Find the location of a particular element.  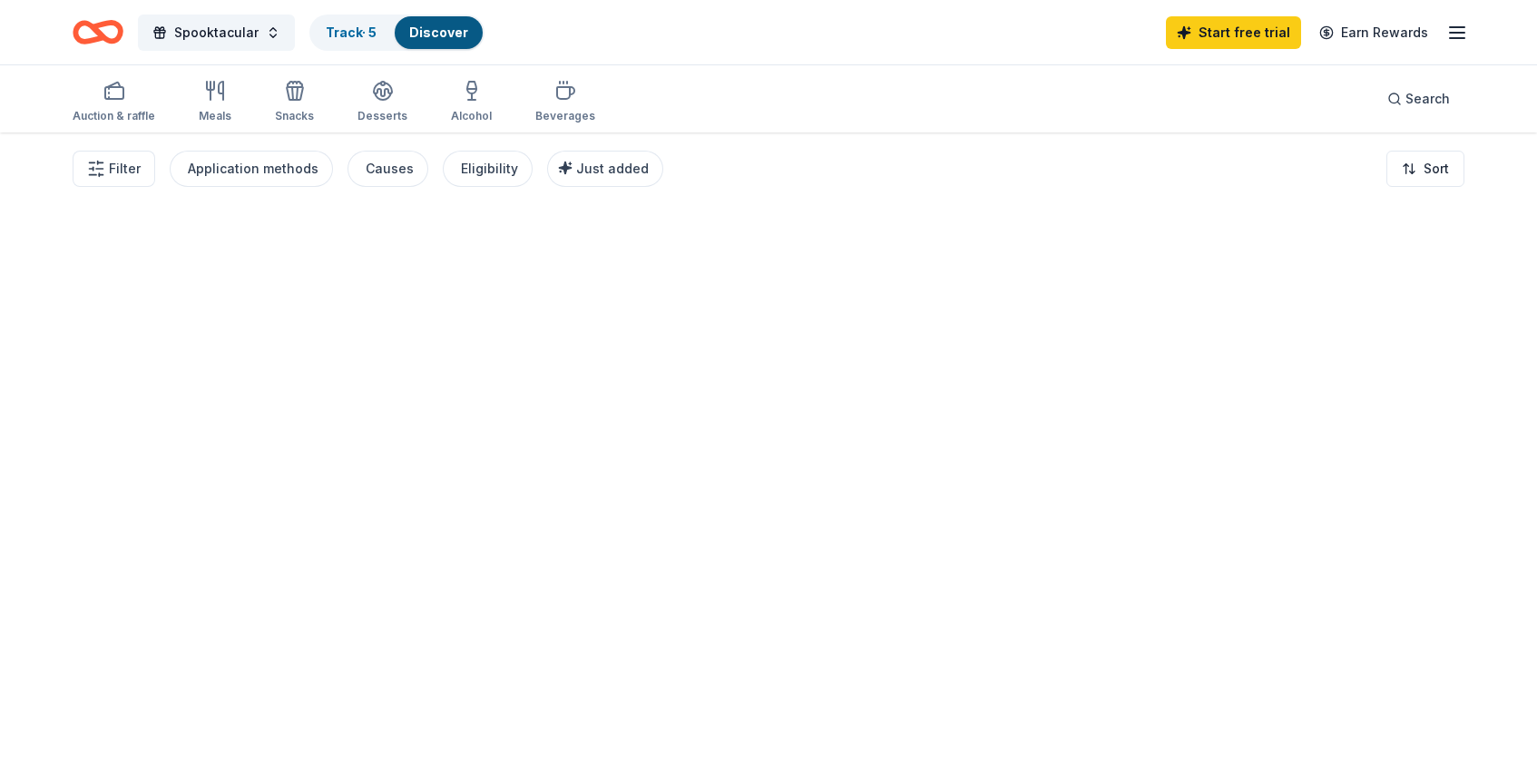

button: Search is located at coordinates (1419, 99).